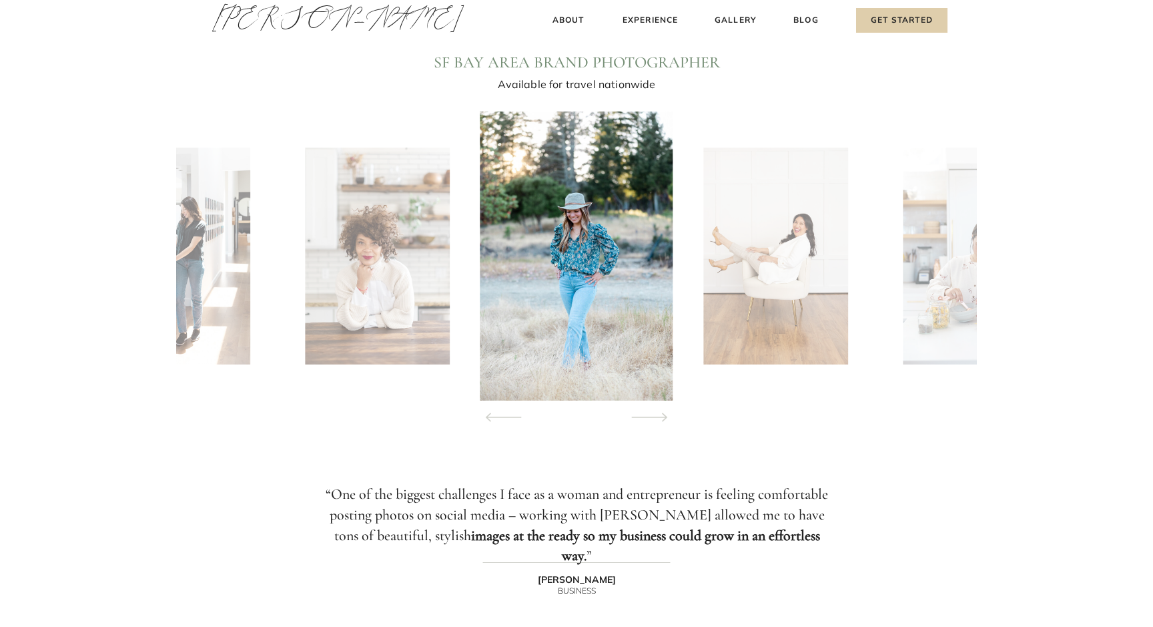 This screenshot has height=627, width=1153. What do you see at coordinates (902, 20) in the screenshot?
I see `a: Get Started` at bounding box center [902, 20].